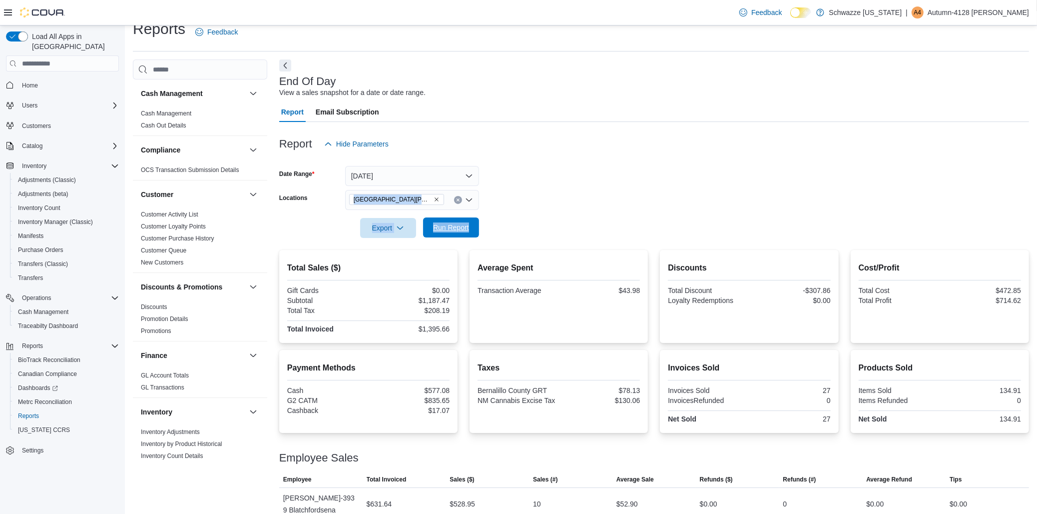  I want to click on div: $78.13, so click(600, 390).